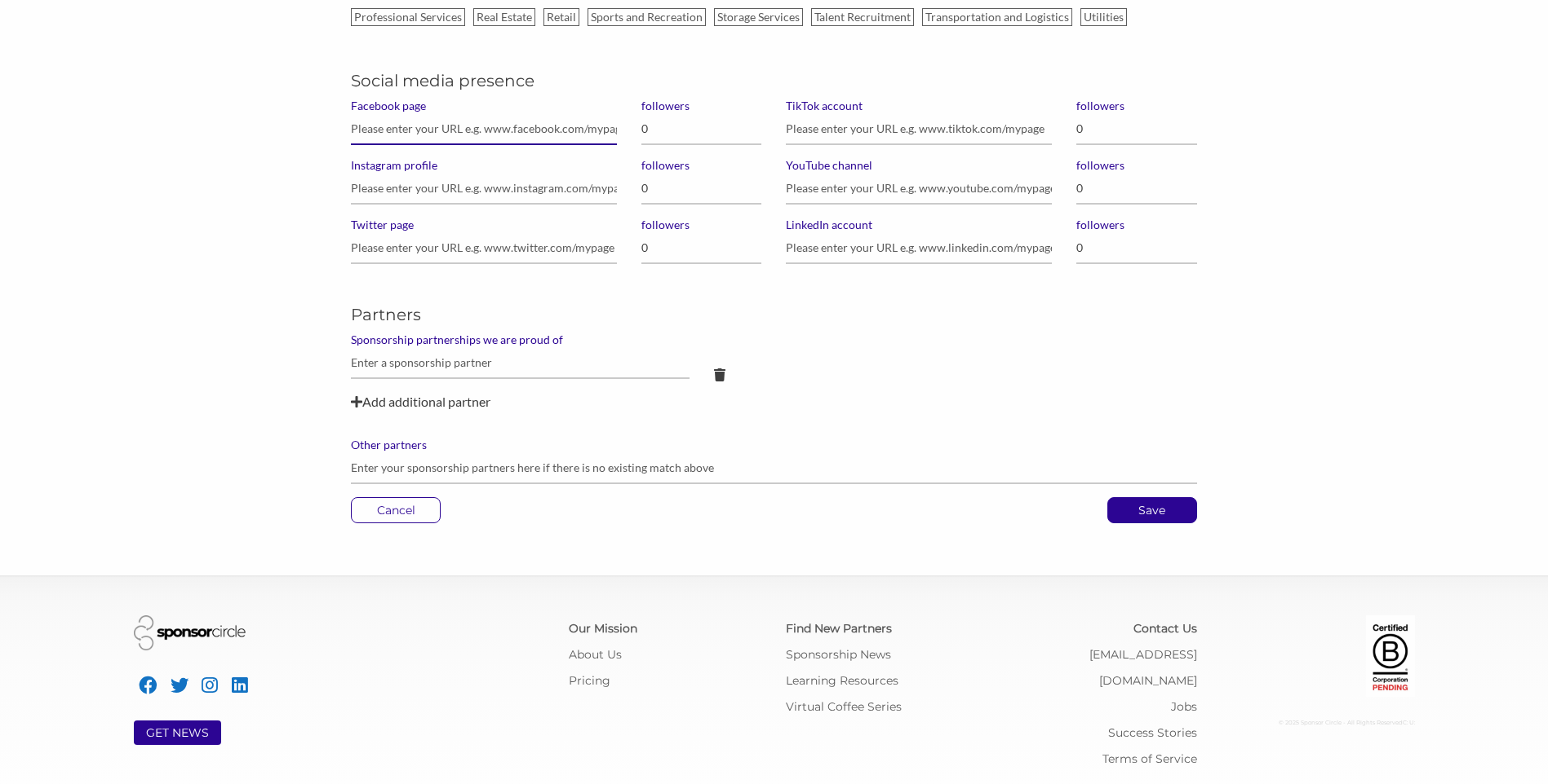 The image size is (1548, 784). I want to click on input: Please enter your URL e.g. www.youtube.com/mypage, so click(919, 188).